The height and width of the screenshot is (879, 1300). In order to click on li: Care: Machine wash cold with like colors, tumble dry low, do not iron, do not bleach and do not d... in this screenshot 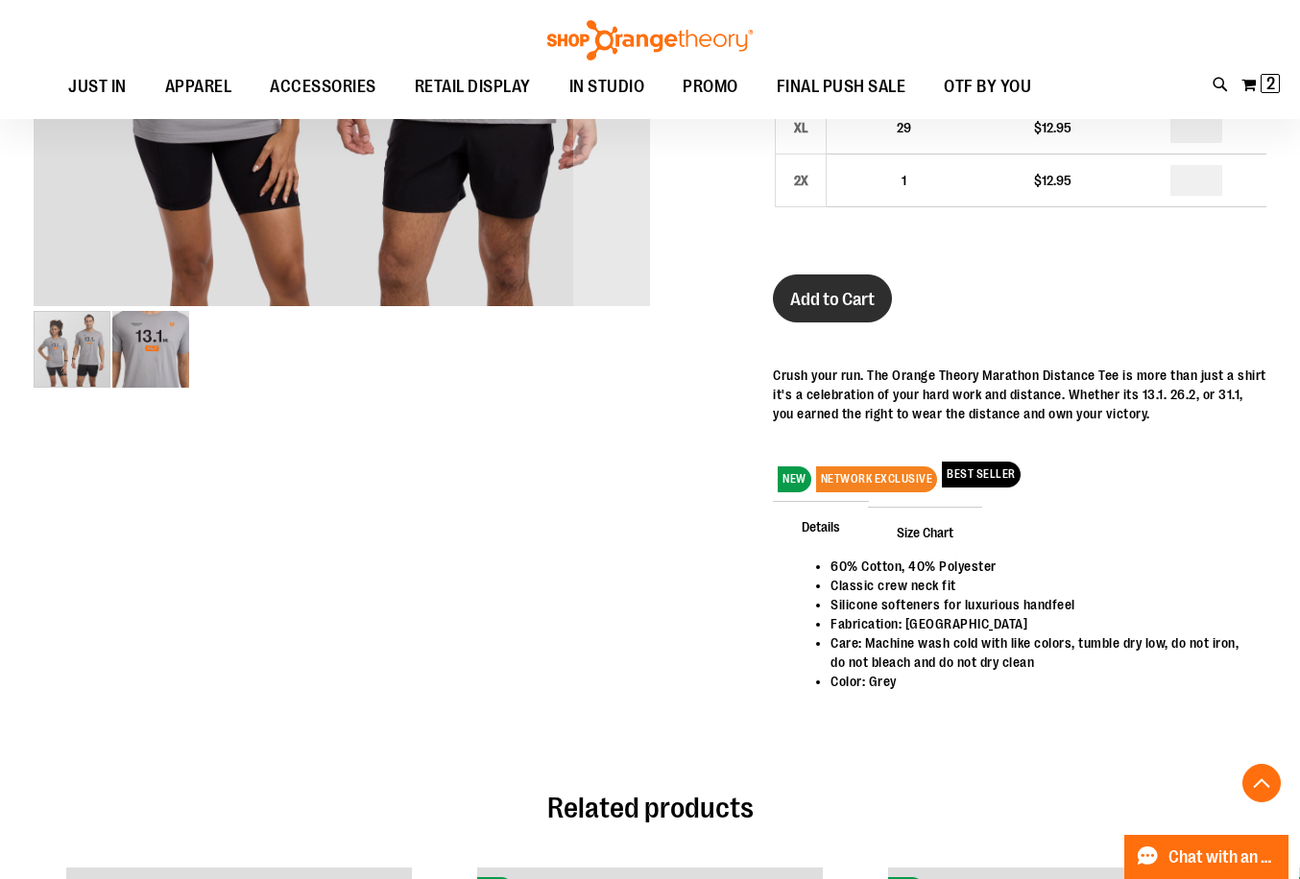, I will do `click(1038, 653)`.